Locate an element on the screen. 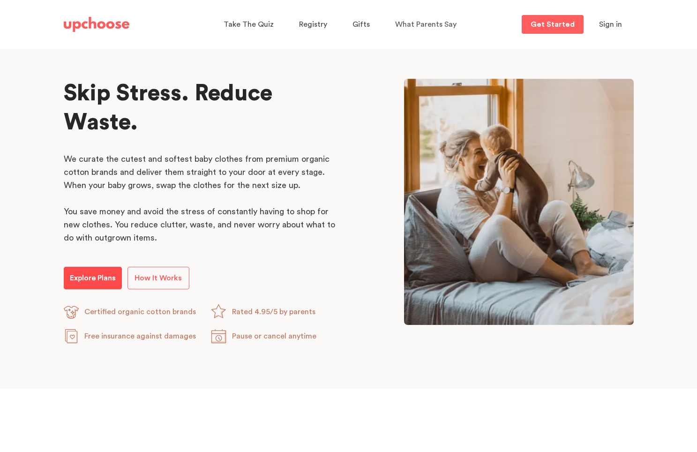 The image size is (697, 452). span: Certified organic cotton brands is located at coordinates (140, 312).